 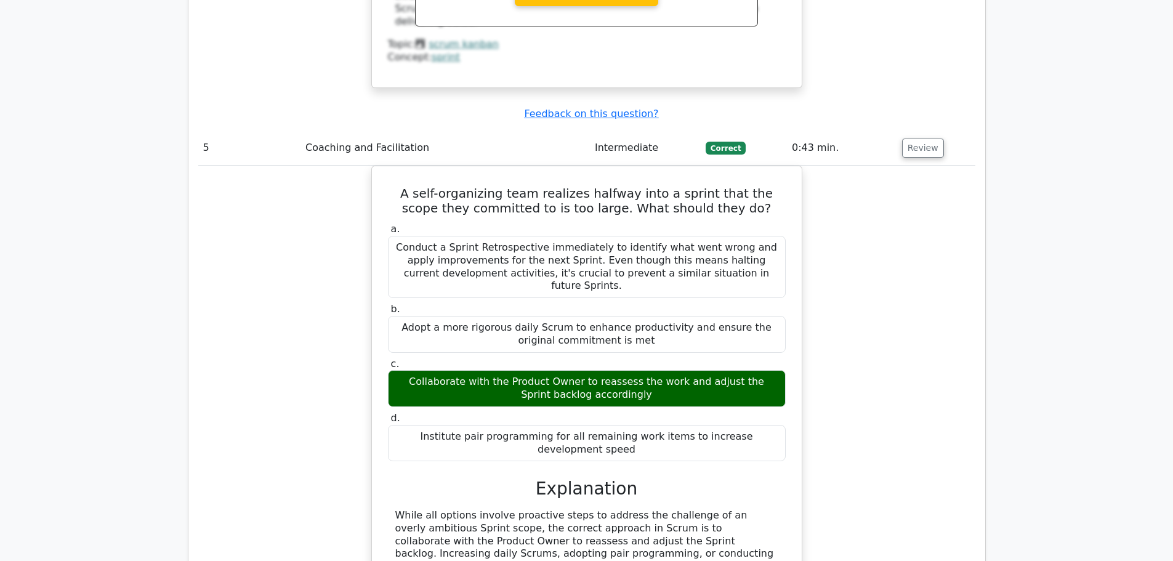 What do you see at coordinates (591, 113) in the screenshot?
I see `u: Feedback on this question?` at bounding box center [591, 113].